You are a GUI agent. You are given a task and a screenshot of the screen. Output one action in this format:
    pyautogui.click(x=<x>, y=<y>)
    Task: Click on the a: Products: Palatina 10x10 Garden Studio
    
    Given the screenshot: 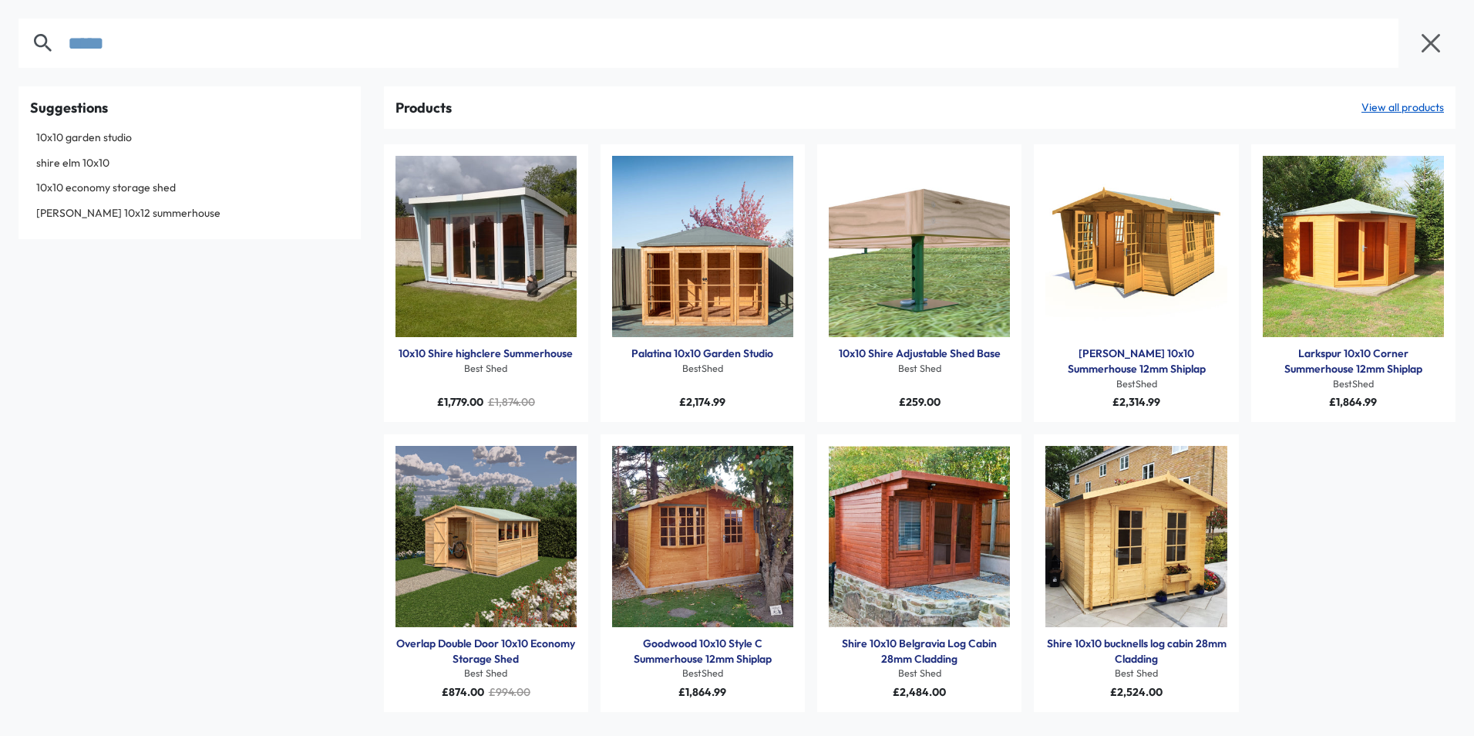 What is the action you would take?
    pyautogui.click(x=702, y=246)
    